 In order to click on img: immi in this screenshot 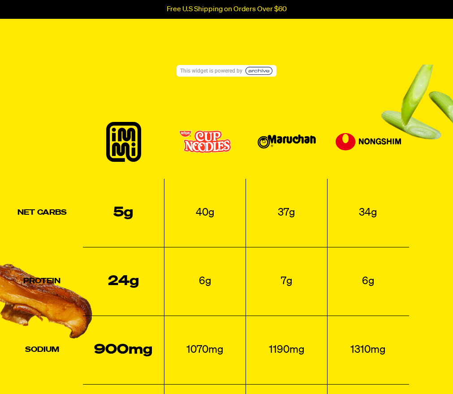, I will do `click(124, 142)`.